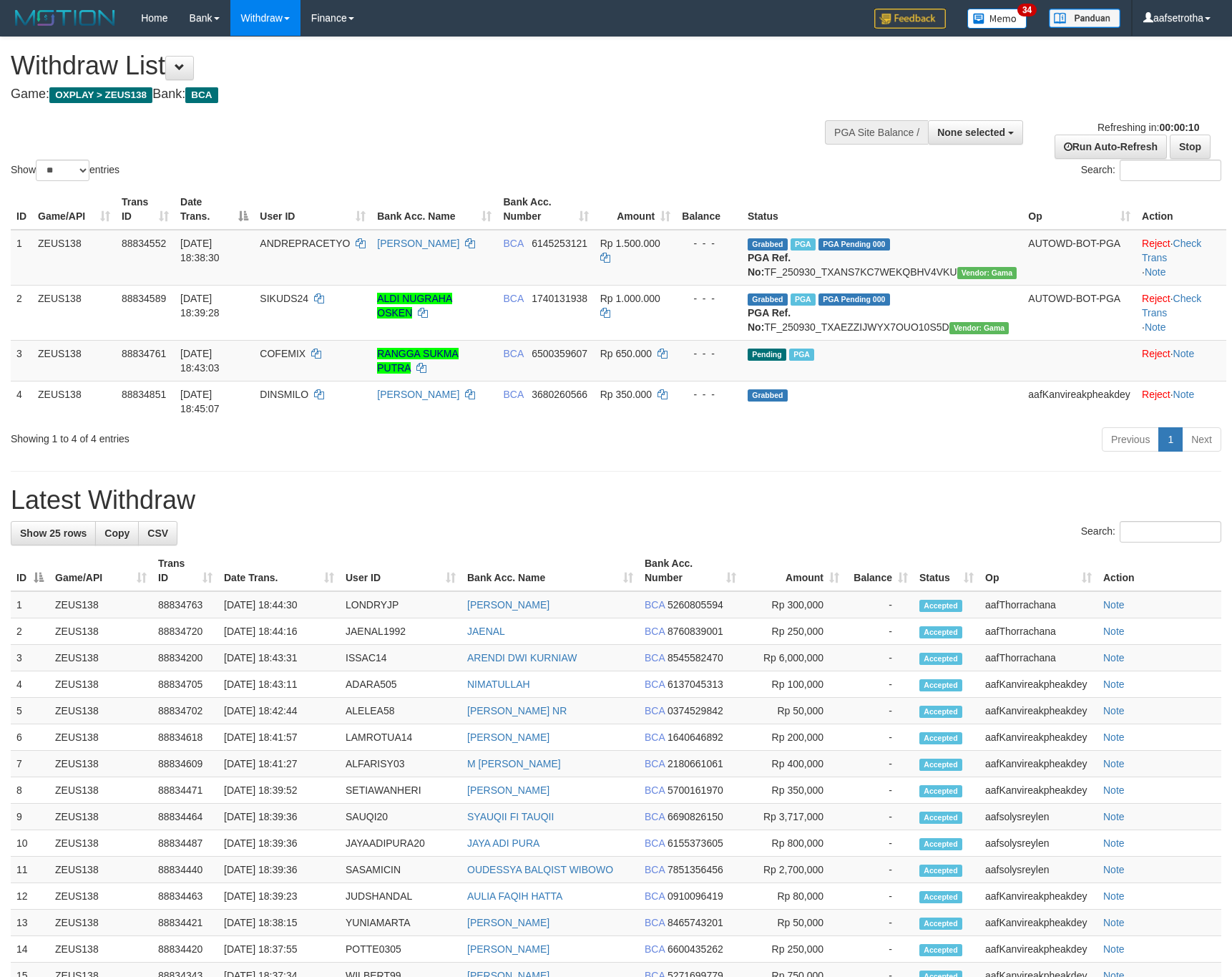 This screenshot has width=1232, height=977. I want to click on td: 5, so click(30, 710).